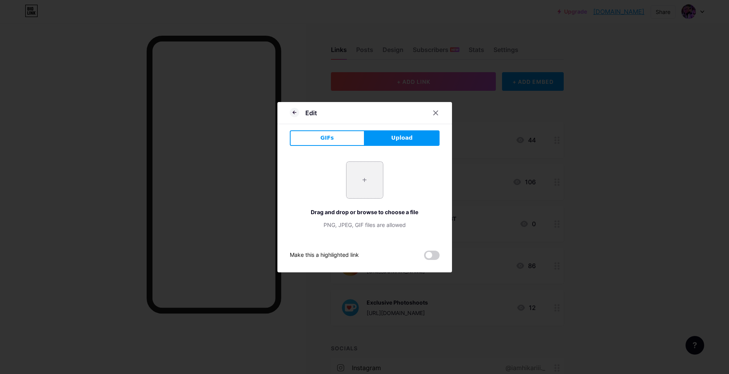  Describe the element at coordinates (327, 138) in the screenshot. I see `button: GIFs` at that location.